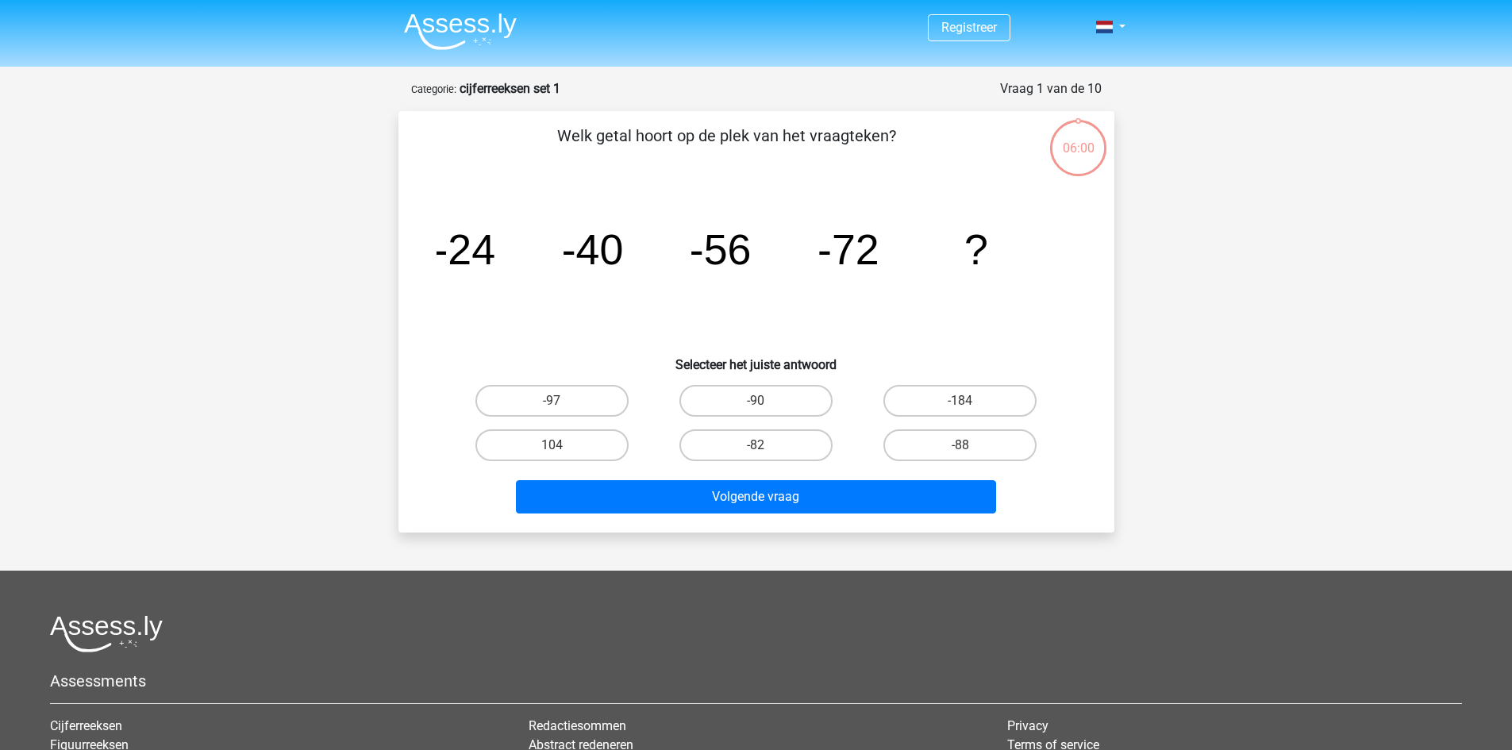  What do you see at coordinates (959, 401) in the screenshot?
I see `label: -184` at bounding box center [959, 401].